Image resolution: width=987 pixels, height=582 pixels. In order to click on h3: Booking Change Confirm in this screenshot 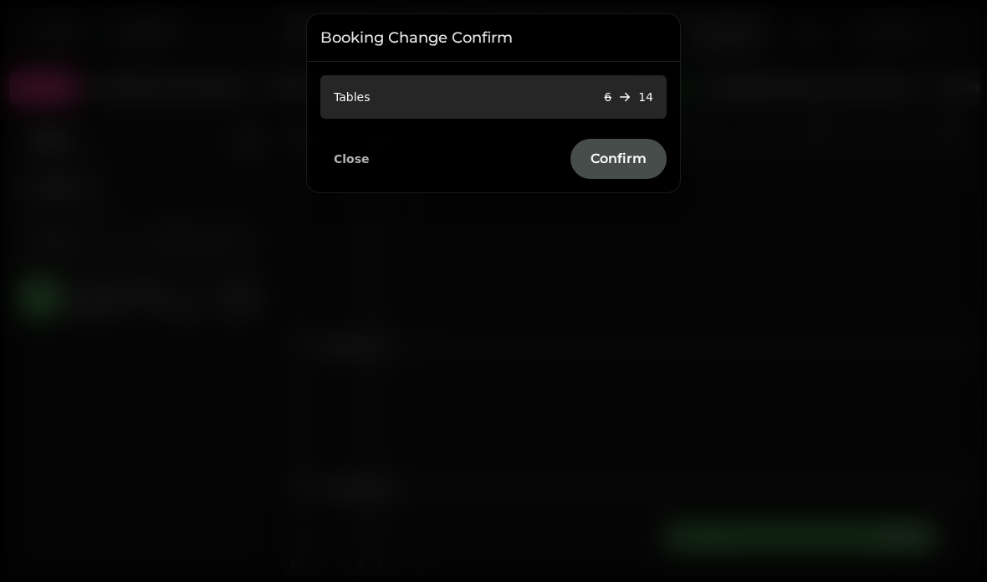, I will do `click(493, 38)`.